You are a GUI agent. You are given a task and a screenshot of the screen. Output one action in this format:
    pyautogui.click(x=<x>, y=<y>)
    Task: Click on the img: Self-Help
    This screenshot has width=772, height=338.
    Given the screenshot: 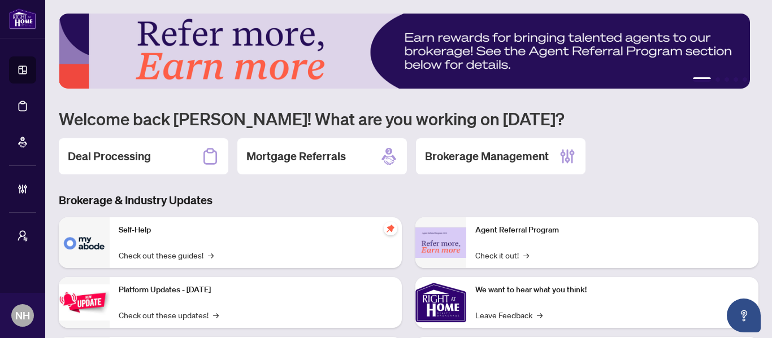 What is the action you would take?
    pyautogui.click(x=84, y=243)
    